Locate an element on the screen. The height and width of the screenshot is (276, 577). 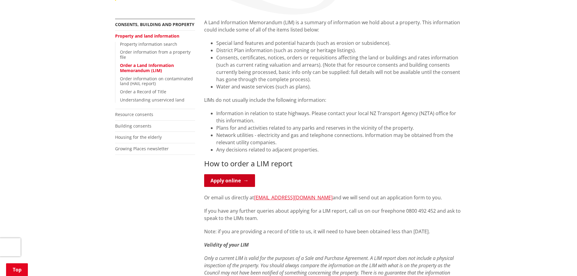
p: A Land Information Memorandum (LIM) is a summary of information we hold about a property. This in... is located at coordinates (333, 26).